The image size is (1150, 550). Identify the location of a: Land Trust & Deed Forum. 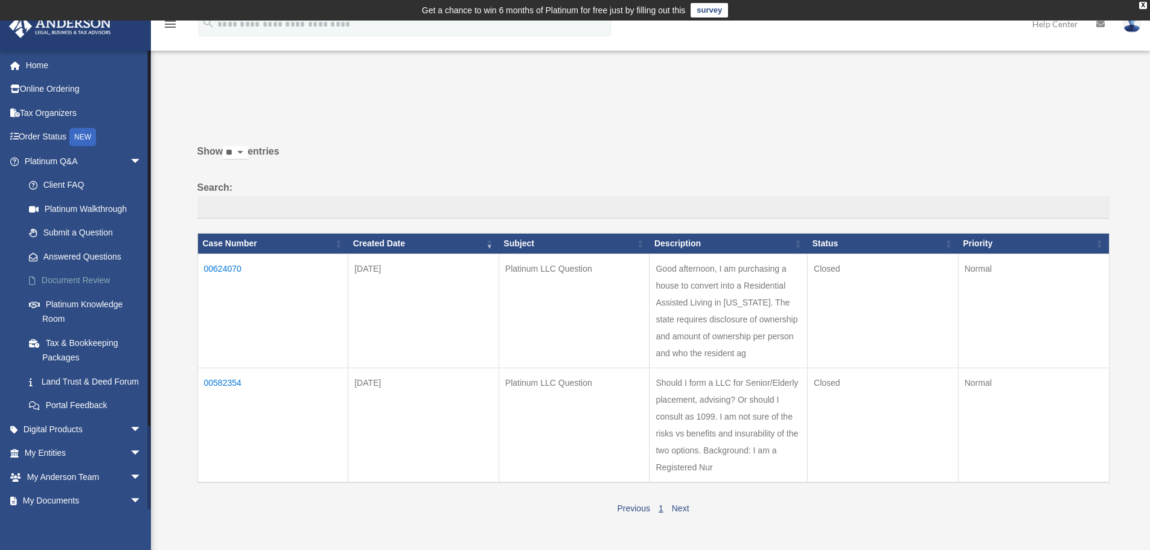
(88, 381).